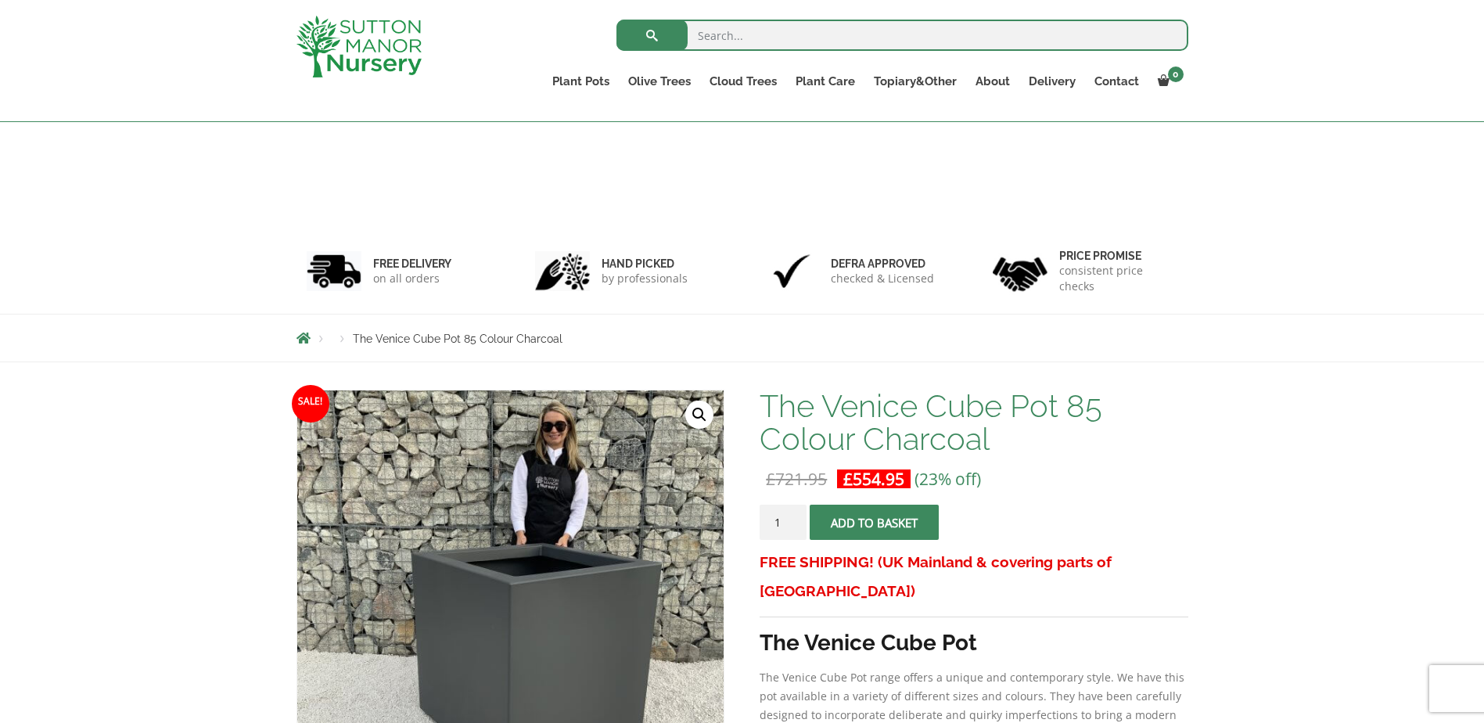 The height and width of the screenshot is (723, 1484). Describe the element at coordinates (825, 81) in the screenshot. I see `a: Plant Care` at that location.